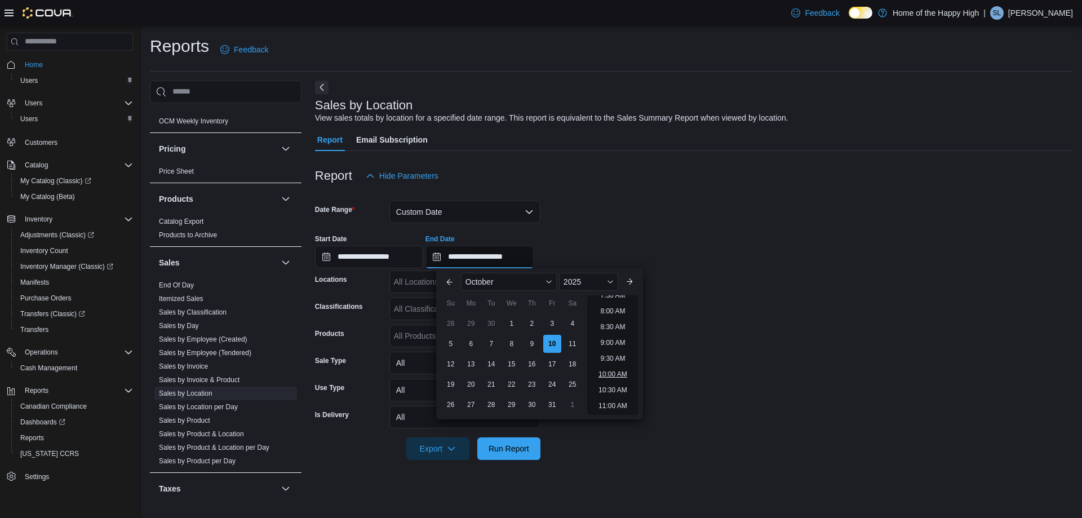  What do you see at coordinates (74, 81) in the screenshot?
I see `button: Users` at bounding box center [74, 81].